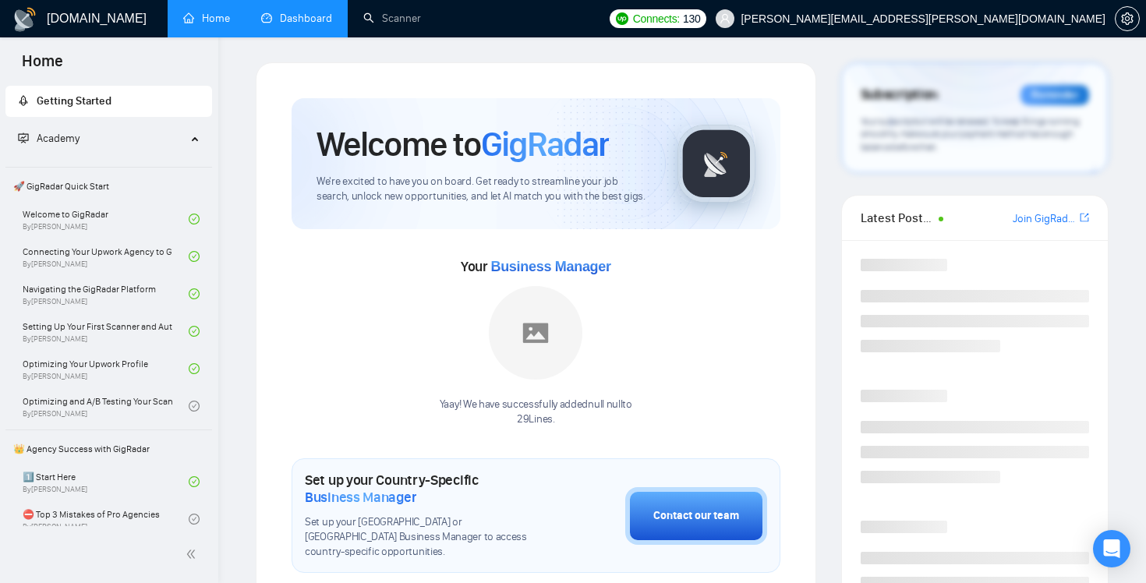 This screenshot has height=583, width=1146. I want to click on span: Your, so click(536, 267).